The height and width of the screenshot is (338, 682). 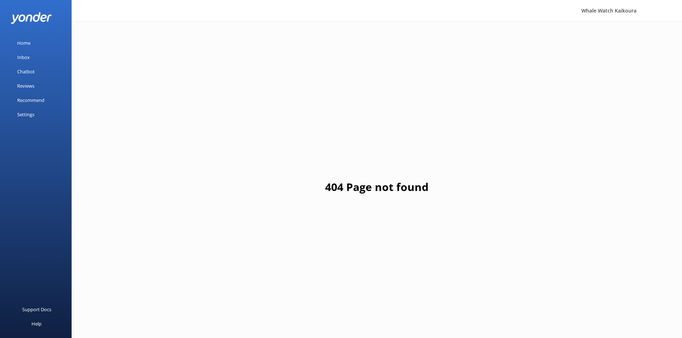 What do you see at coordinates (26, 72) in the screenshot?
I see `div: Chatbot` at bounding box center [26, 72].